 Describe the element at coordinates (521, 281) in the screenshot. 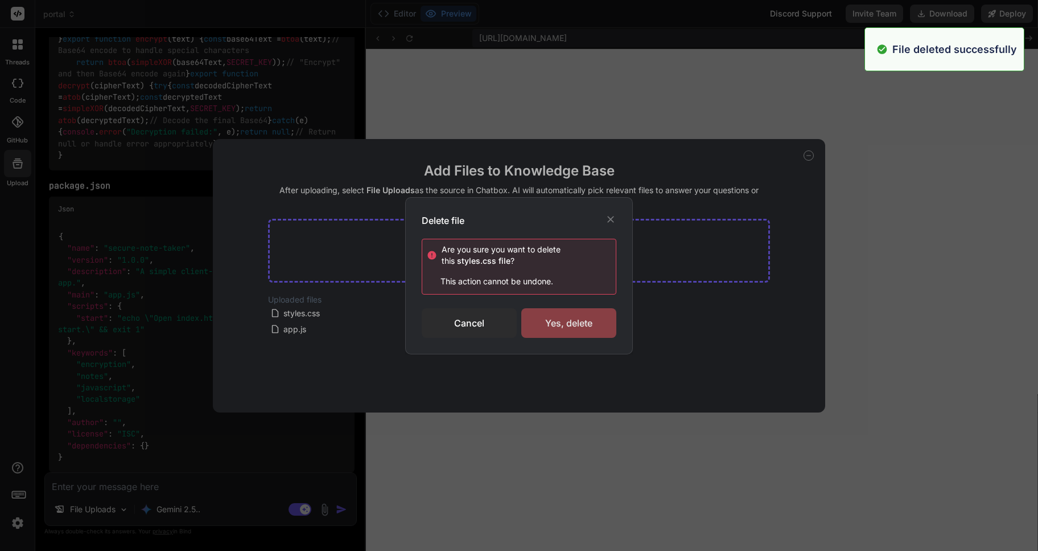

I see `p: This action cannot be undone.` at that location.